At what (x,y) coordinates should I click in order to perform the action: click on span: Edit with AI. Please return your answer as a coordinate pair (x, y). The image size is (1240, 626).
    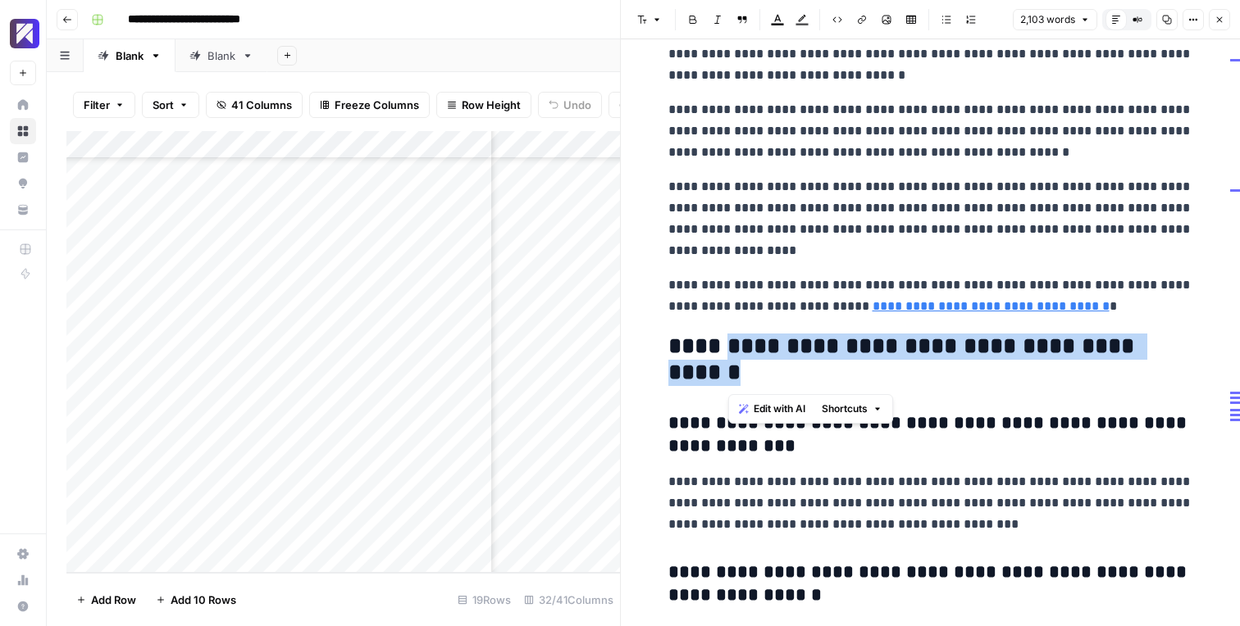
    Looking at the image, I should click on (779, 409).